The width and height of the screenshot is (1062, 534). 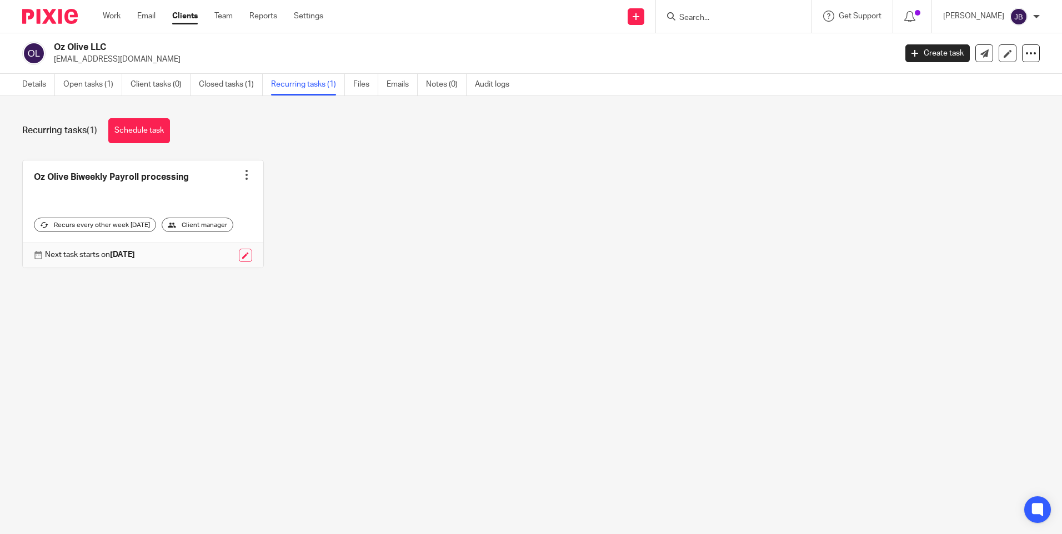 What do you see at coordinates (388, 47) in the screenshot?
I see `h2: Oz Olive LLC` at bounding box center [388, 47].